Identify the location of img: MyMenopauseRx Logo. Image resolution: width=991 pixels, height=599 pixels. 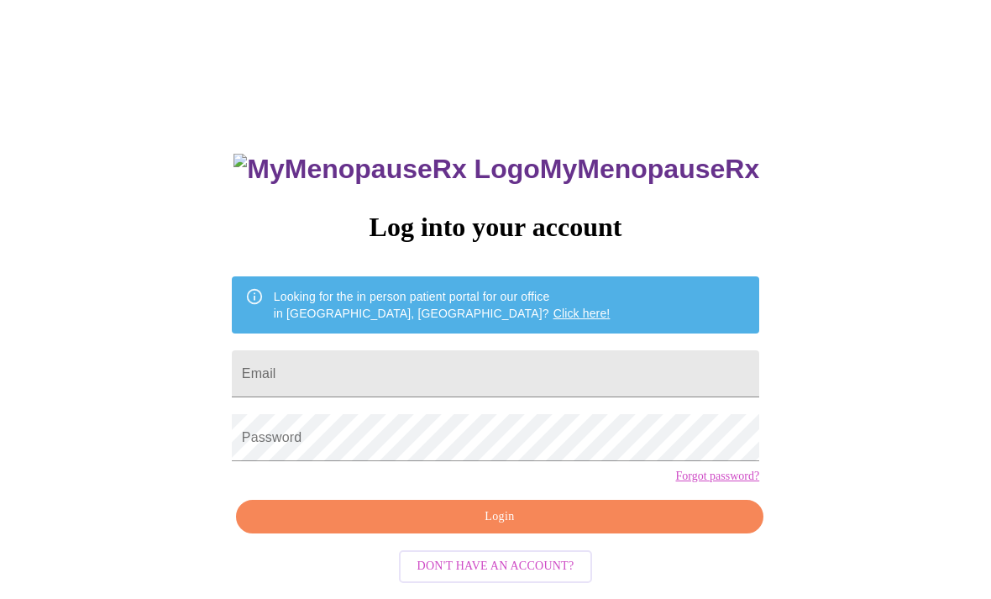
(386, 169).